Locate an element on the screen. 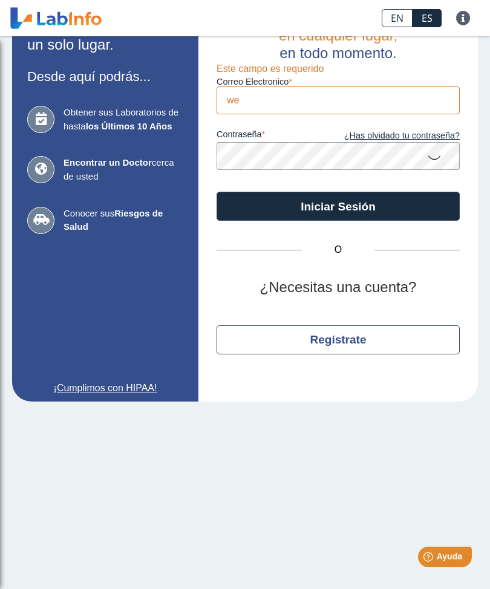  span: en cualquier lugar, is located at coordinates (338, 35).